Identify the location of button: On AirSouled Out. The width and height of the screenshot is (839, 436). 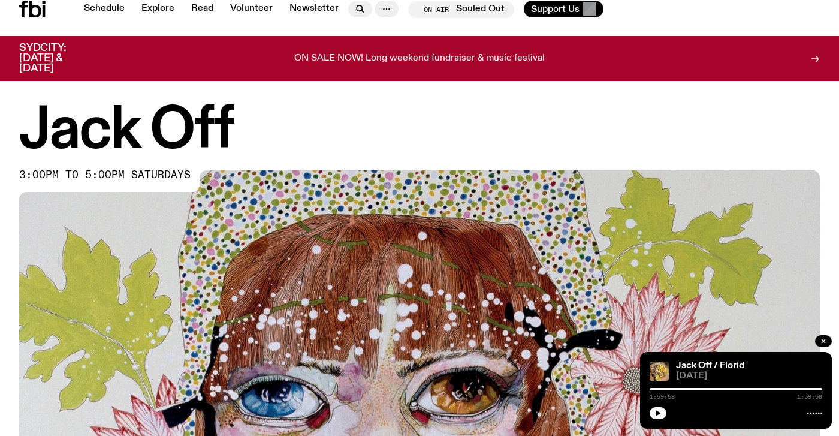
(461, 10).